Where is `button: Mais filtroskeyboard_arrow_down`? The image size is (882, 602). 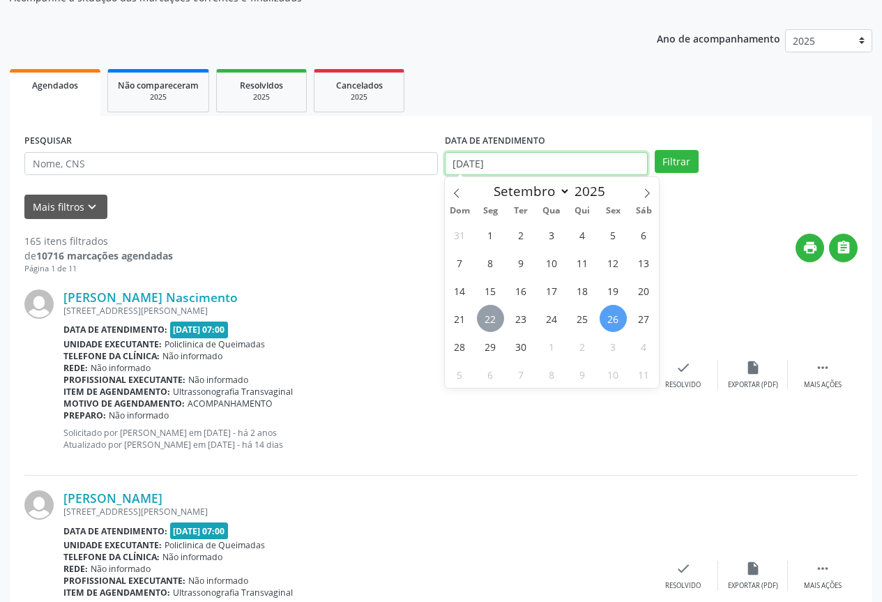 button: Mais filtroskeyboard_arrow_down is located at coordinates (66, 206).